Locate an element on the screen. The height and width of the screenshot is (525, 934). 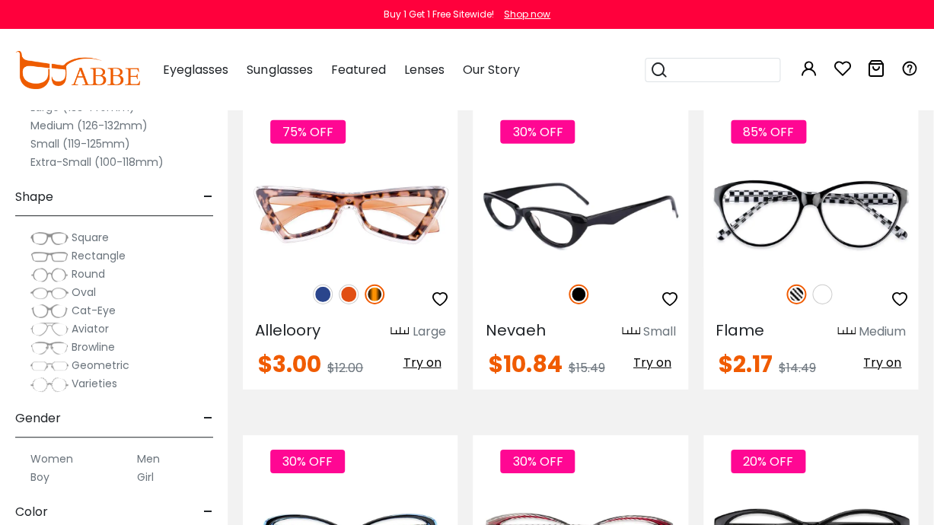
img: Browline.png is located at coordinates (49, 348).